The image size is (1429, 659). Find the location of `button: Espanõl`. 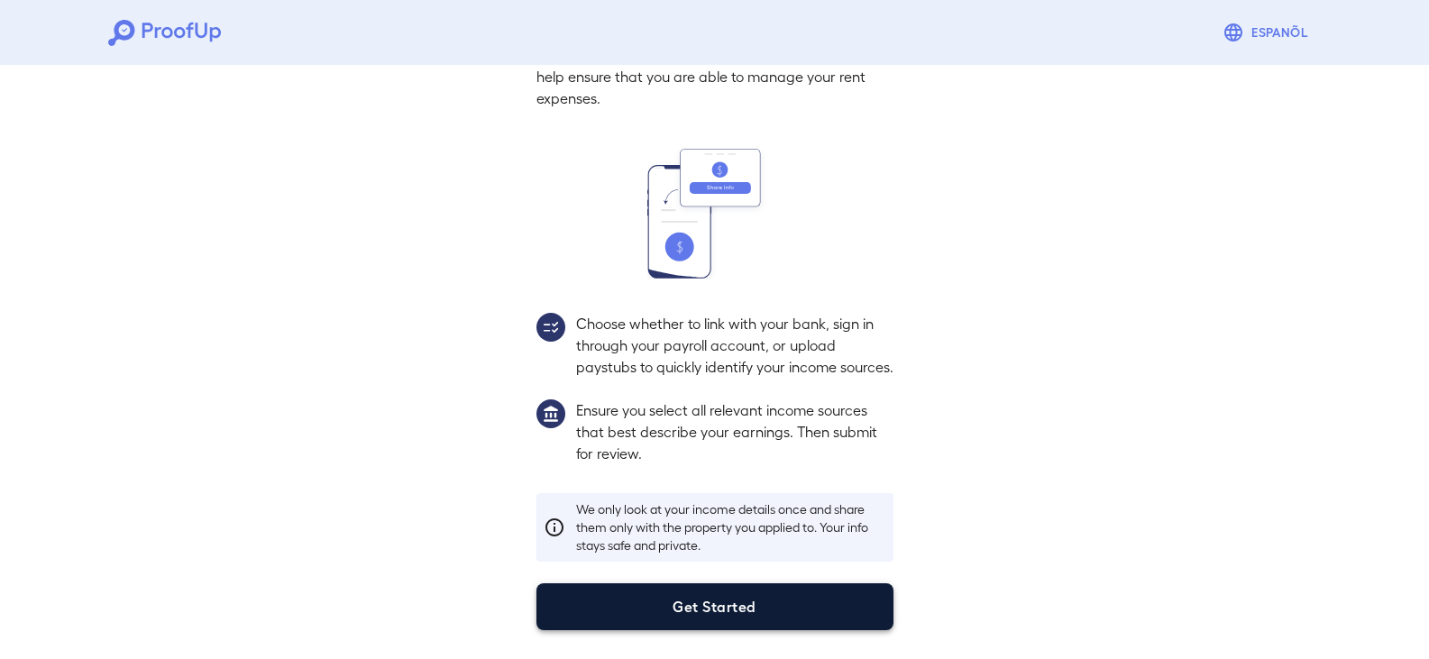

button: Espanõl is located at coordinates (1267, 32).